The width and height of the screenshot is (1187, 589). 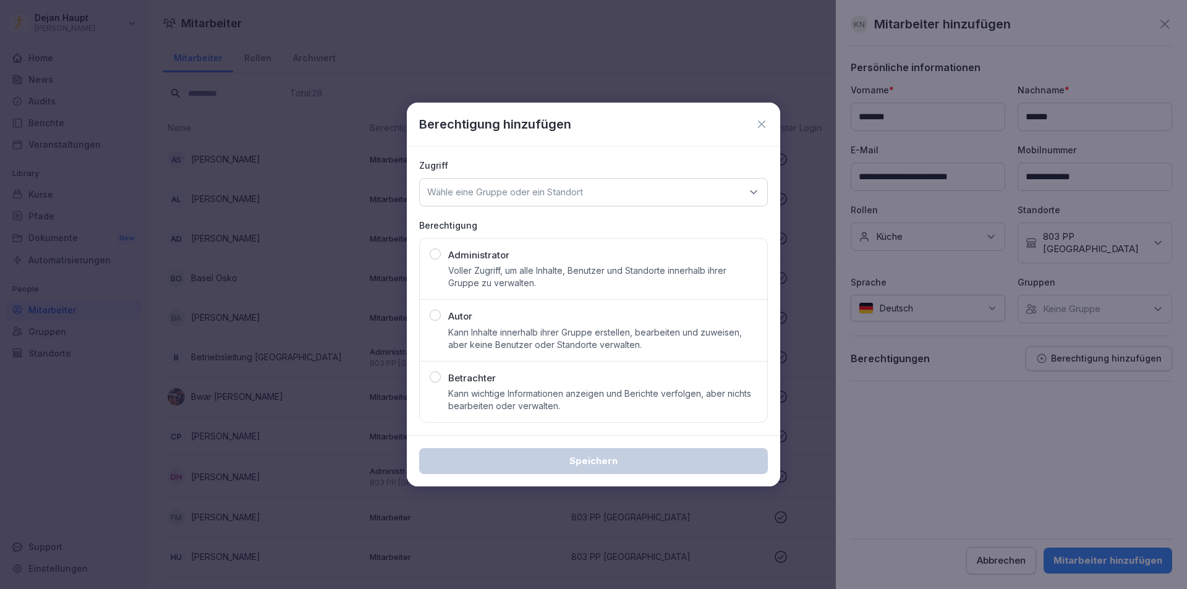 I want to click on p: Berechtigung, so click(x=593, y=225).